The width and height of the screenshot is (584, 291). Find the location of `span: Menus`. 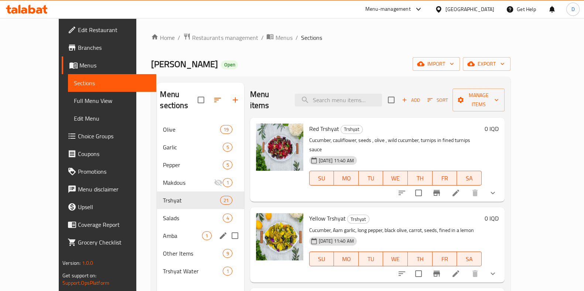

span: Menus is located at coordinates (284, 38).